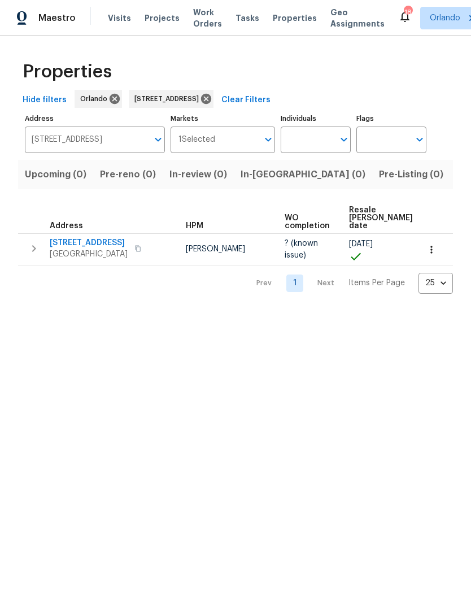 The image size is (471, 614). I want to click on span: Projects, so click(162, 18).